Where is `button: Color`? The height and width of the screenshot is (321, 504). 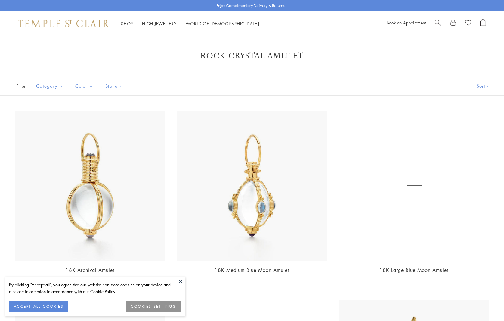
button: Color is located at coordinates (84, 86).